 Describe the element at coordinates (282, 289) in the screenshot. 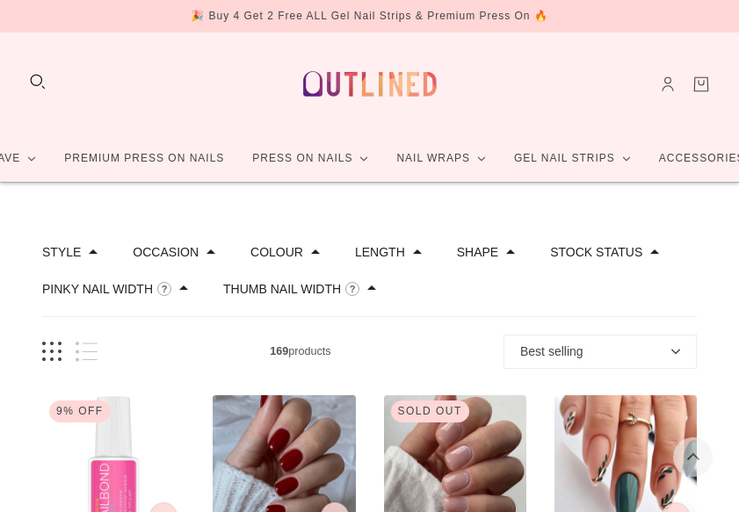

I see `button: Filter by Thumb Nail Width` at that location.